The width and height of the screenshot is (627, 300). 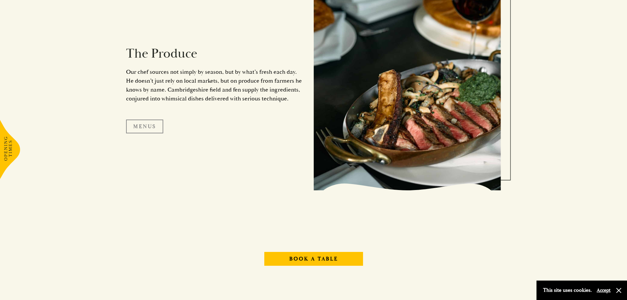 I want to click on a: Menus, so click(x=144, y=126).